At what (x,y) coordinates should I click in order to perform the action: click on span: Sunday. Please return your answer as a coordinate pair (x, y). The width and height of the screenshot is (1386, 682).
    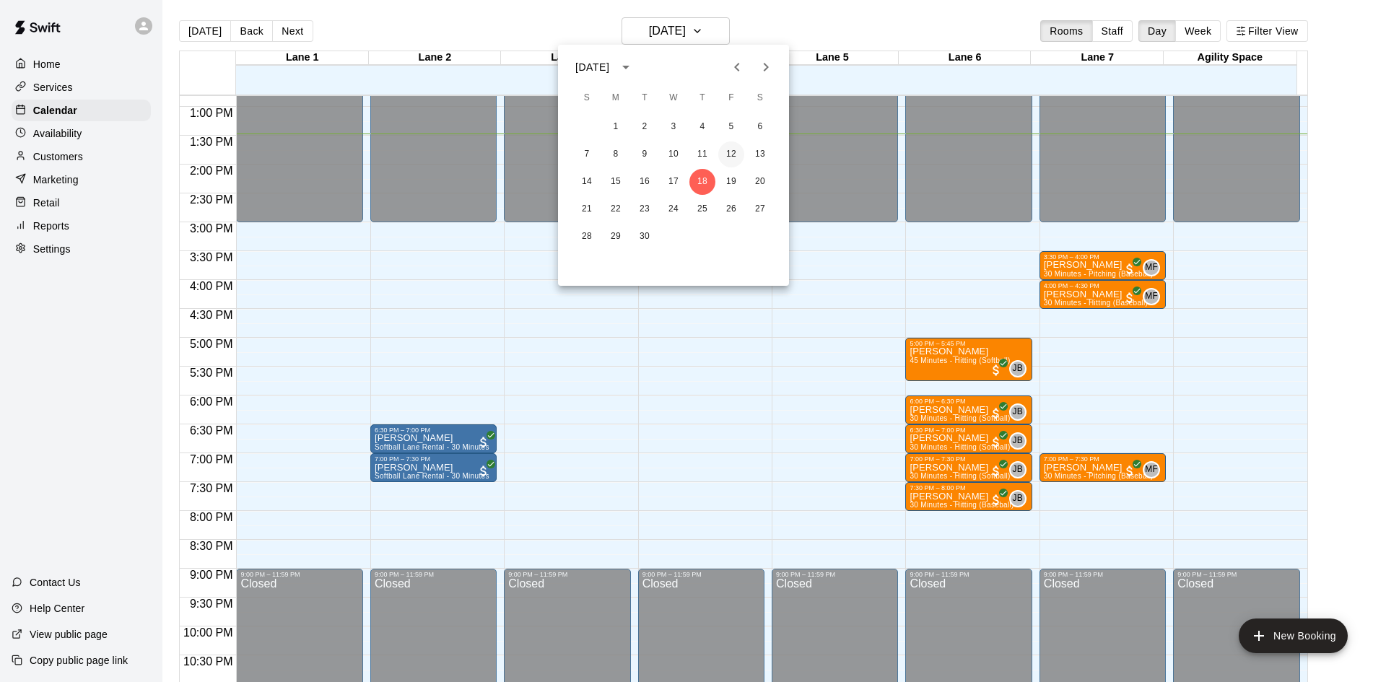
    Looking at the image, I should click on (587, 98).